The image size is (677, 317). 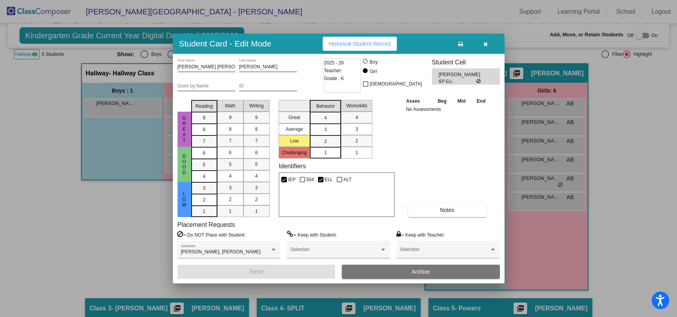 What do you see at coordinates (292, 166) in the screenshot?
I see `label: Identifiers` at bounding box center [292, 166].